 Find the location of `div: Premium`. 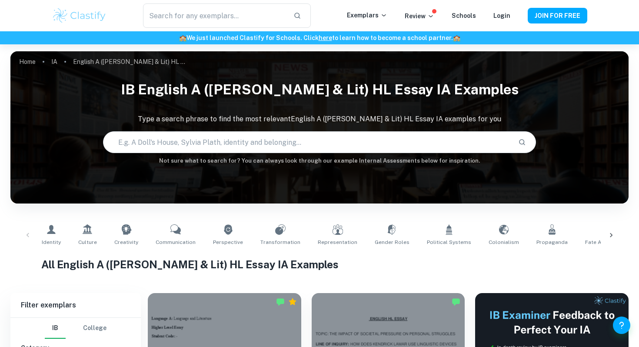

div: Premium is located at coordinates (293, 302).